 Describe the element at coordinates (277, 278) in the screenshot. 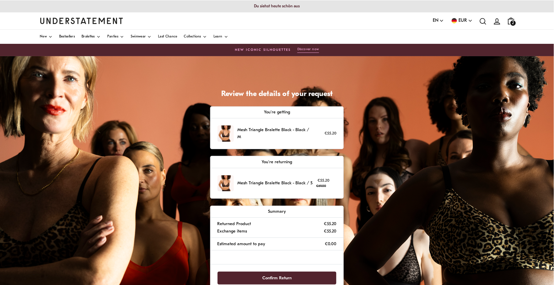

I see `button: Confirm Return` at that location.